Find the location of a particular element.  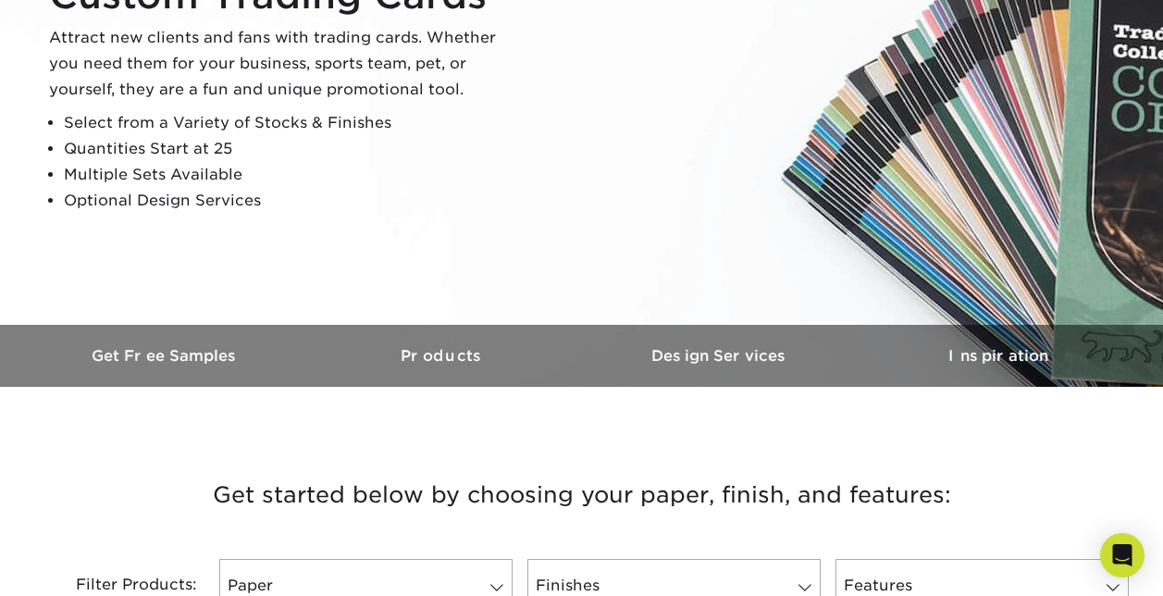

li: Select from a Variety of Stocks & Finishes is located at coordinates (288, 123).